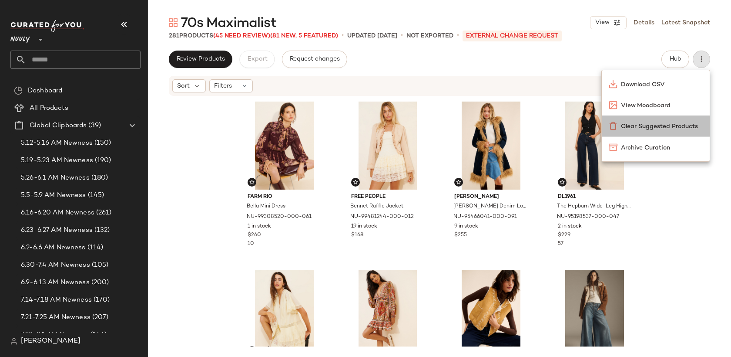 This screenshot has height=357, width=731. Describe the element at coordinates (357, 235) in the screenshot. I see `span: $168` at that location.